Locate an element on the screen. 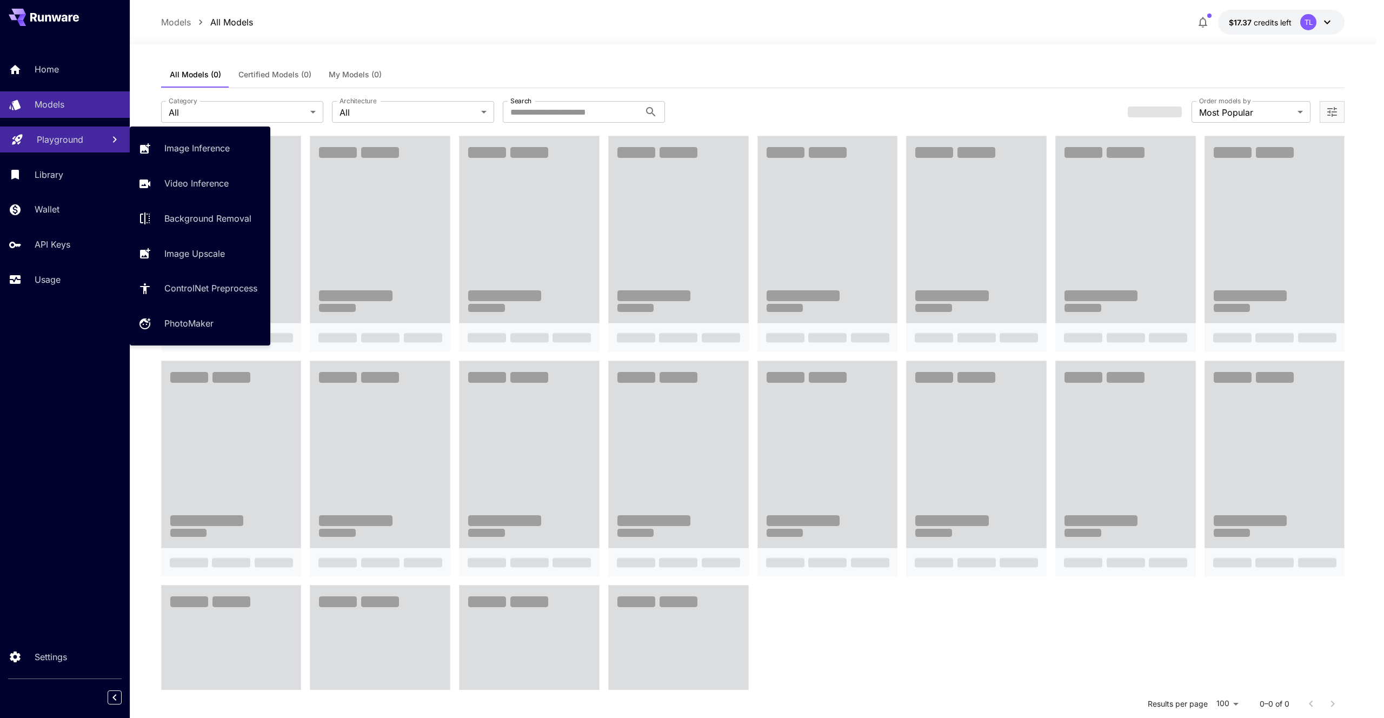 This screenshot has height=718, width=1384. span: Certified Models (0) is located at coordinates (275, 75).